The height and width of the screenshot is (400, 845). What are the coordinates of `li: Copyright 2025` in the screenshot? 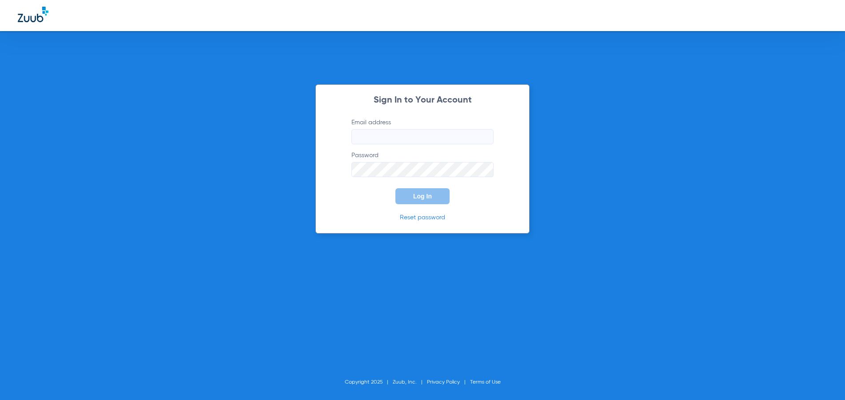 It's located at (369, 383).